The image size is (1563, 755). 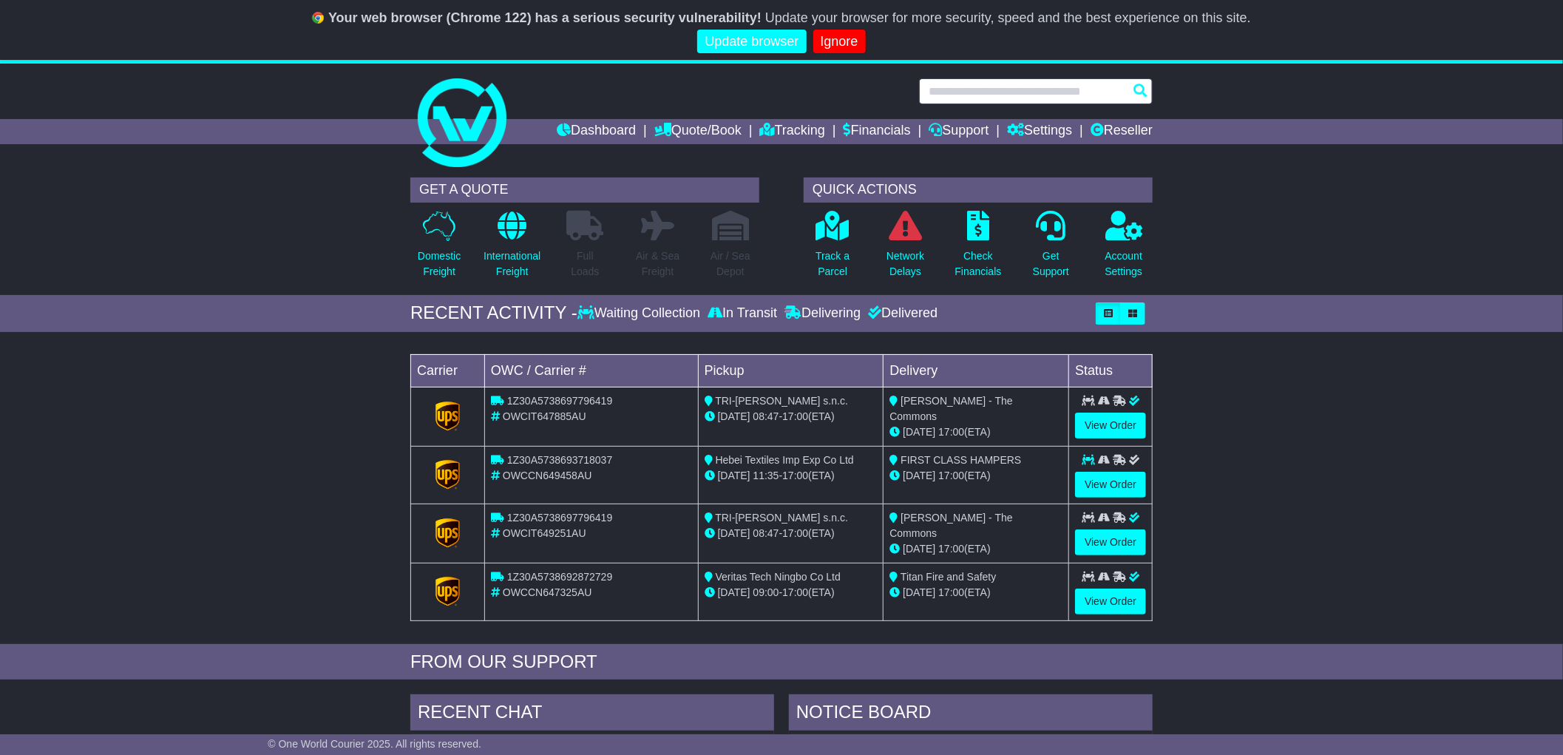 I want to click on div: GET A QUOTE, so click(x=585, y=190).